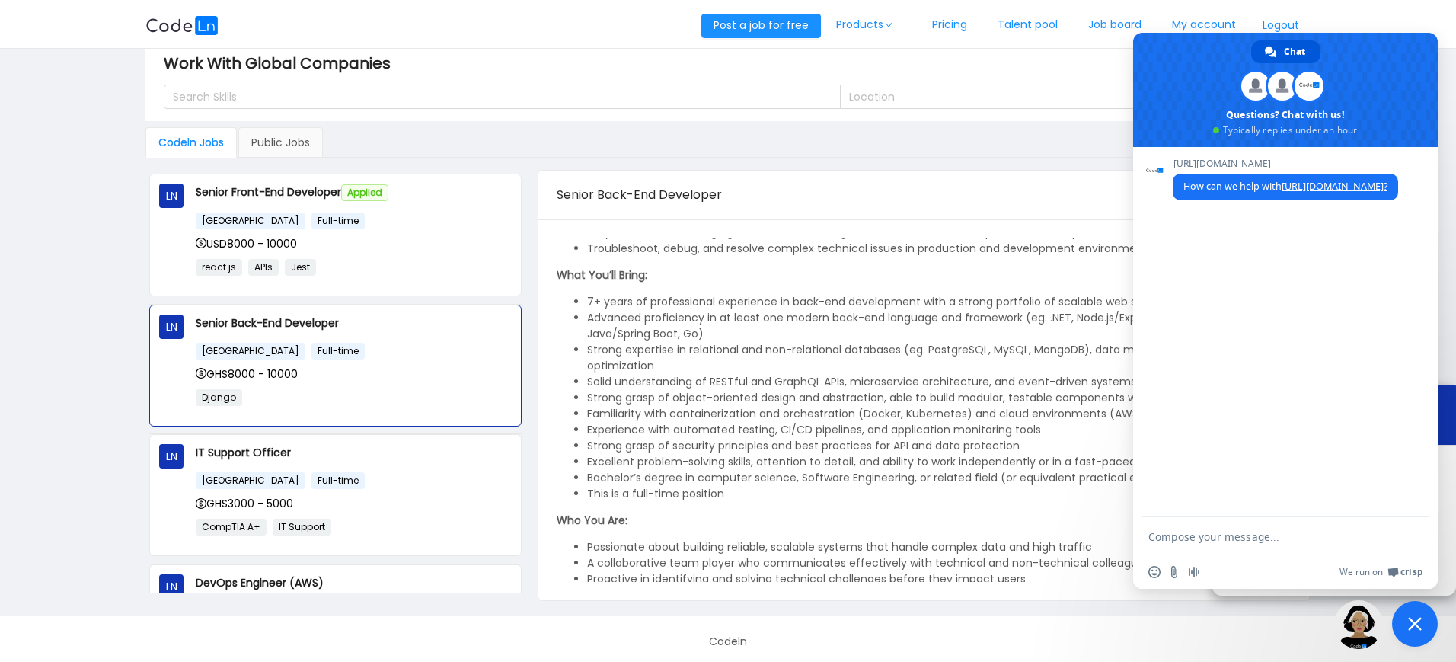 The image size is (1456, 662). Describe the element at coordinates (601, 275) in the screenshot. I see `strong: What You’ll Bring:` at that location.